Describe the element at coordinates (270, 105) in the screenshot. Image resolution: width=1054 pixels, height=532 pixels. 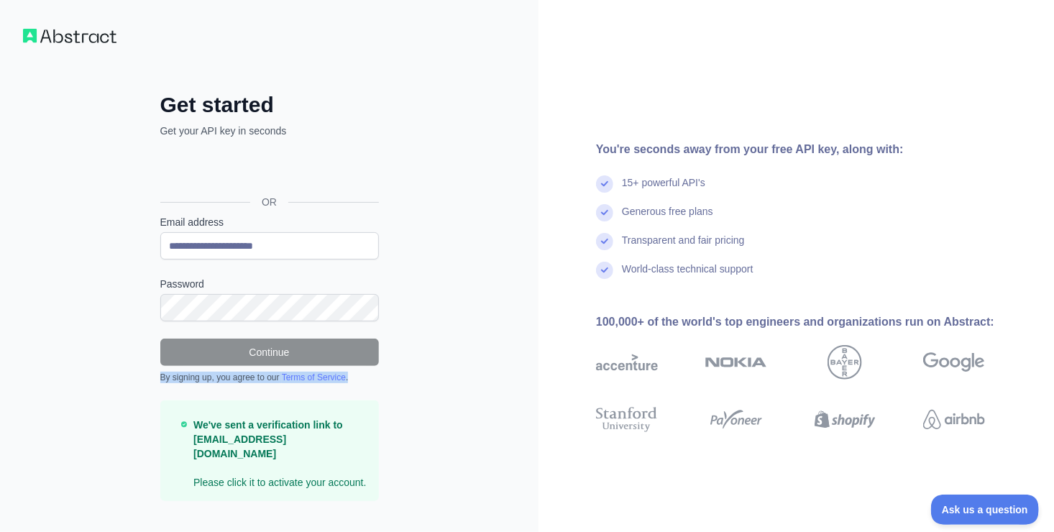
I see `h2: Get started` at that location.